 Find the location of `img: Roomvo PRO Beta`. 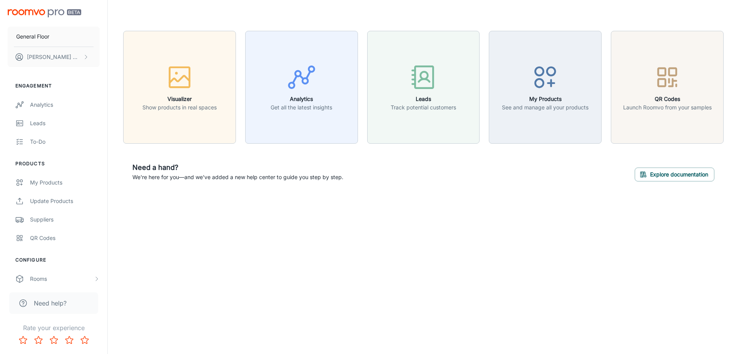

img: Roomvo PRO Beta is located at coordinates (44, 13).